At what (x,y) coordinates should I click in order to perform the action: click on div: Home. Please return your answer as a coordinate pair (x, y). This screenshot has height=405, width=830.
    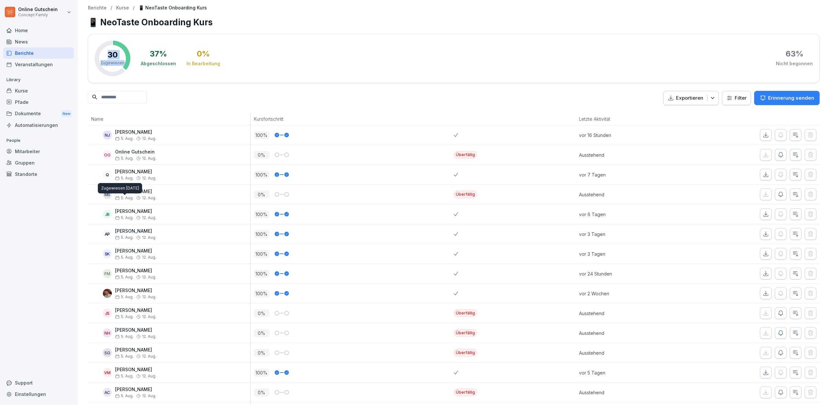
    Looking at the image, I should click on (39, 30).